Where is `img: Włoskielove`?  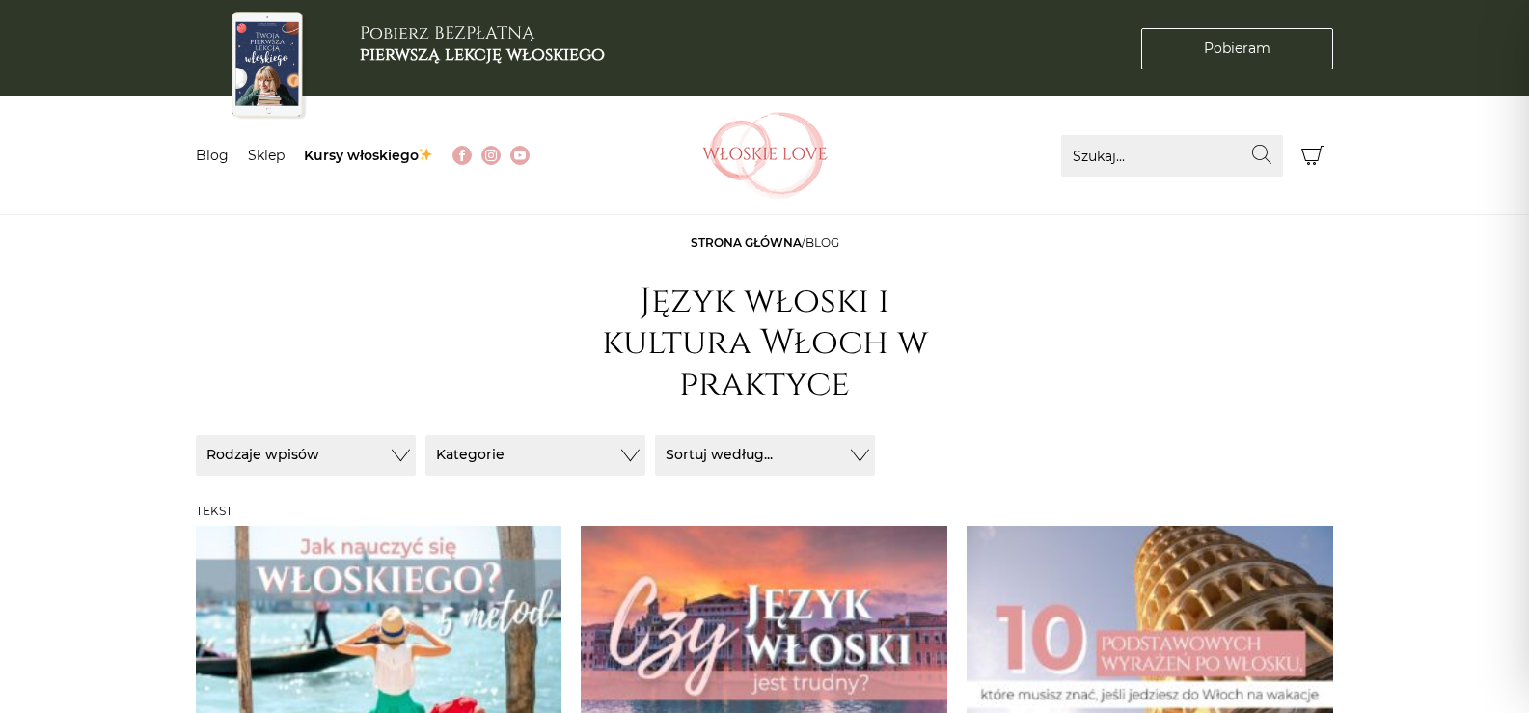
img: Włoskielove is located at coordinates (765, 155).